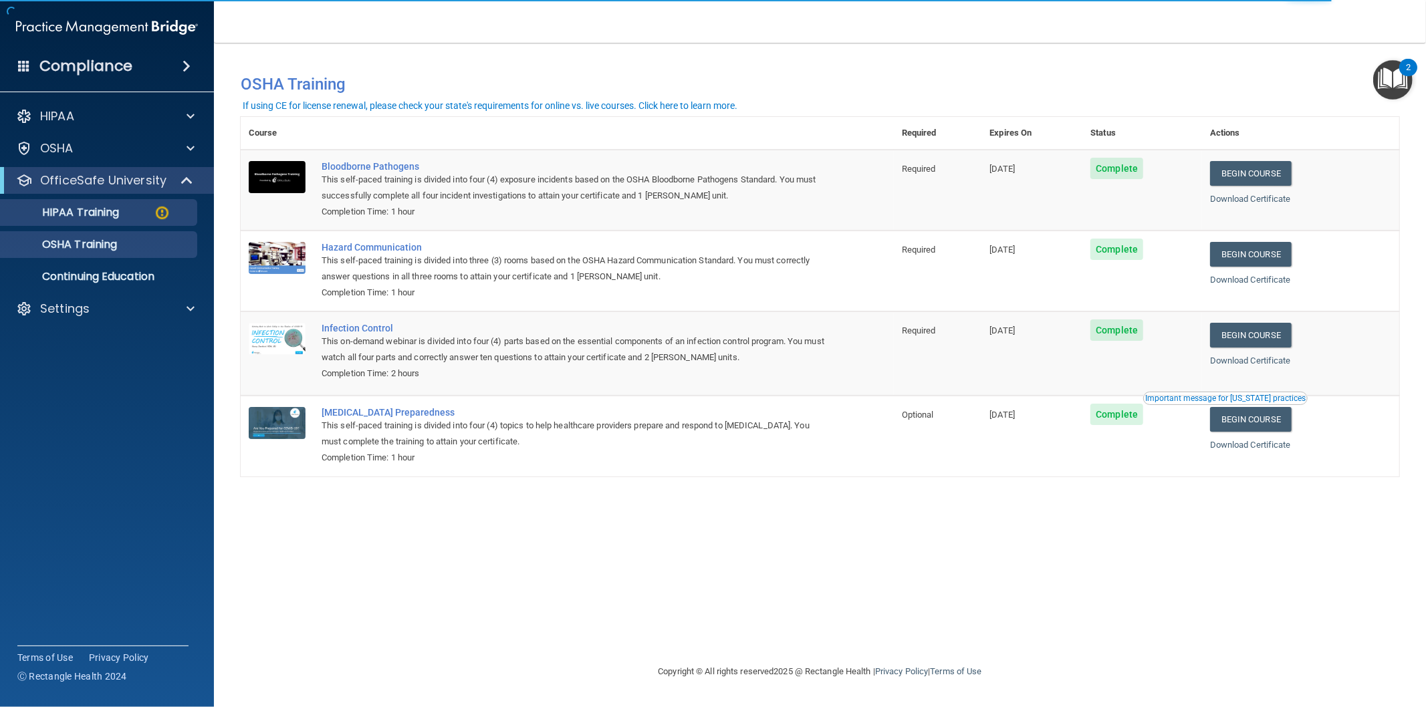 The height and width of the screenshot is (707, 1426). What do you see at coordinates (490, 106) in the screenshot?
I see `button: If using CE for license renewal, please check your state's requirements for online vs. live cours...` at bounding box center [490, 106].